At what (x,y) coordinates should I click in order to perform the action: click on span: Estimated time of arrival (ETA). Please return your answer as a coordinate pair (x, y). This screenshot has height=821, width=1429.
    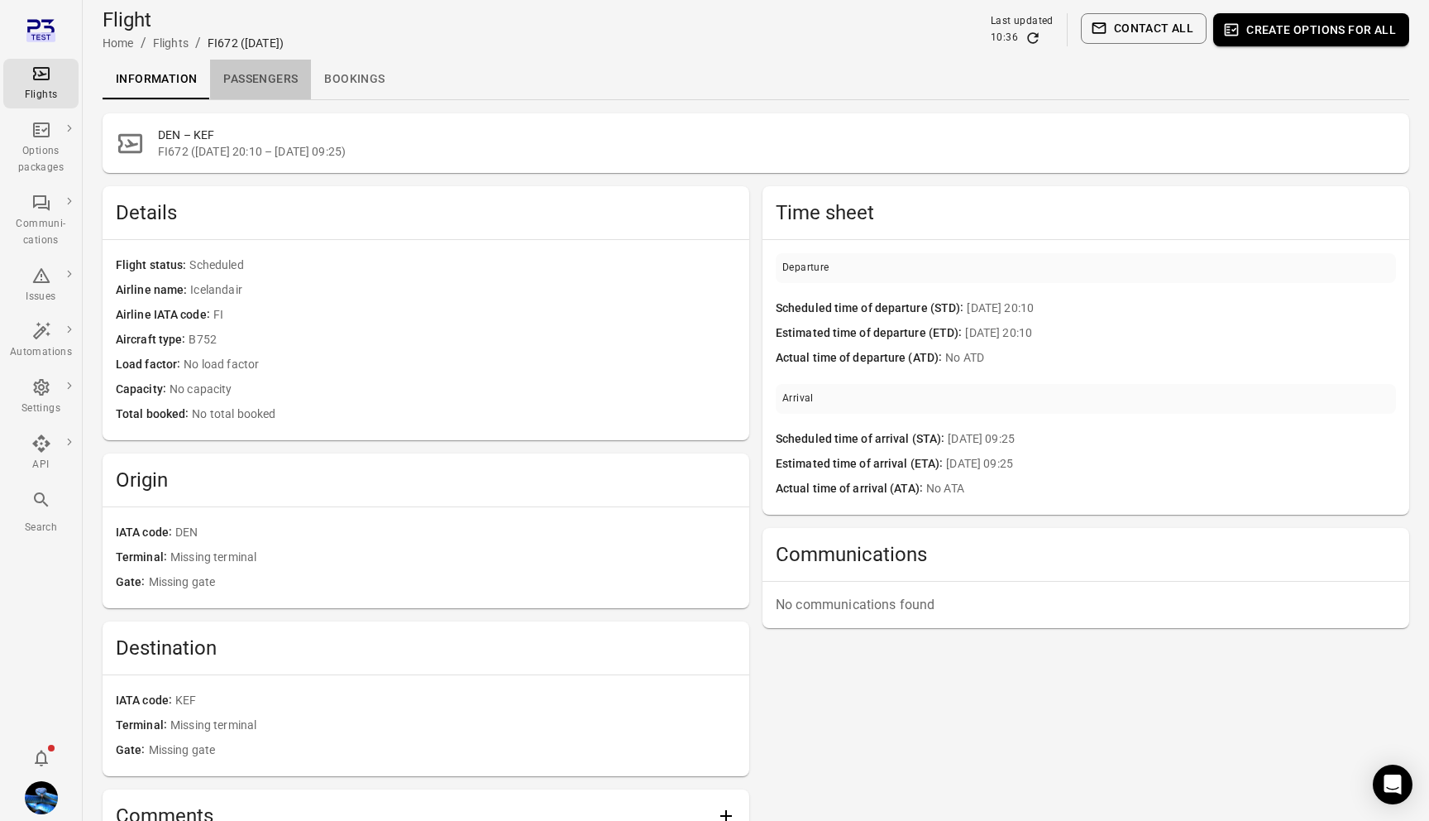
    Looking at the image, I should click on (861, 464).